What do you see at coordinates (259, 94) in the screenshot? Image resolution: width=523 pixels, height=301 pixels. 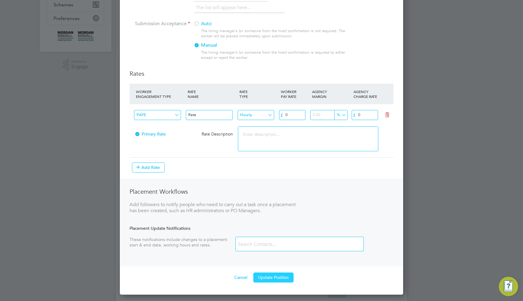 I see `div: RATE TYPE` at bounding box center [259, 94].